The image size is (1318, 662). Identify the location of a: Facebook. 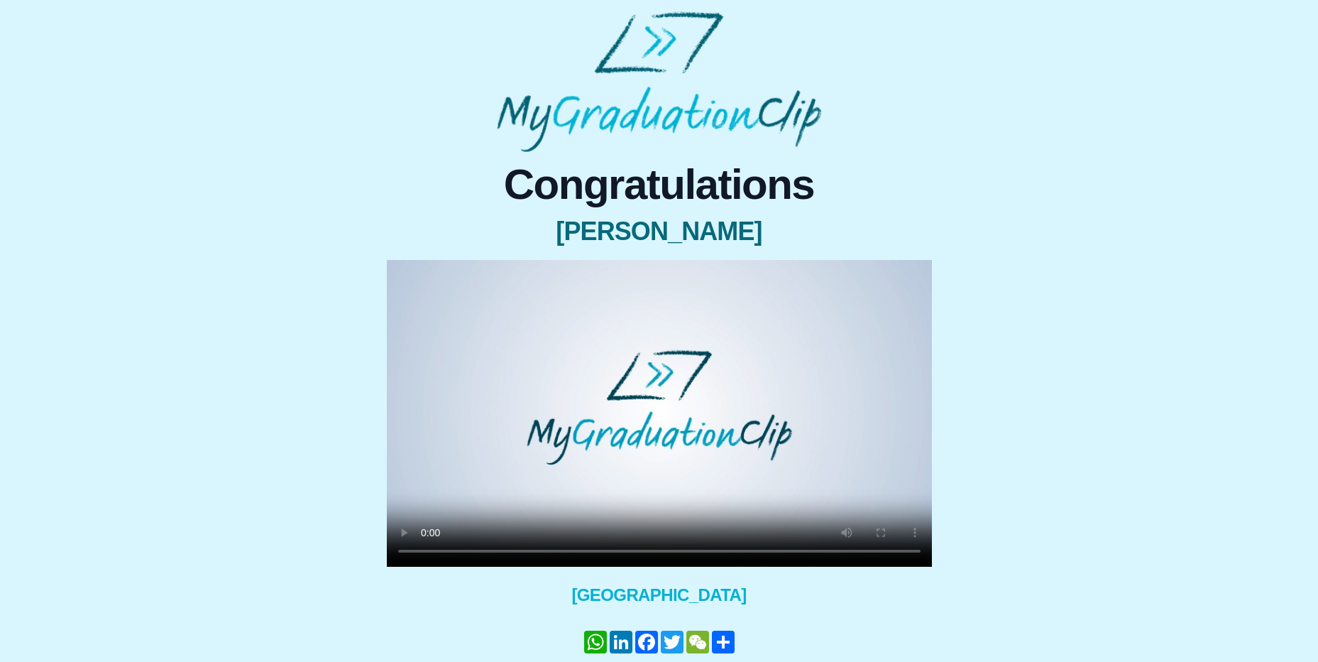
(647, 642).